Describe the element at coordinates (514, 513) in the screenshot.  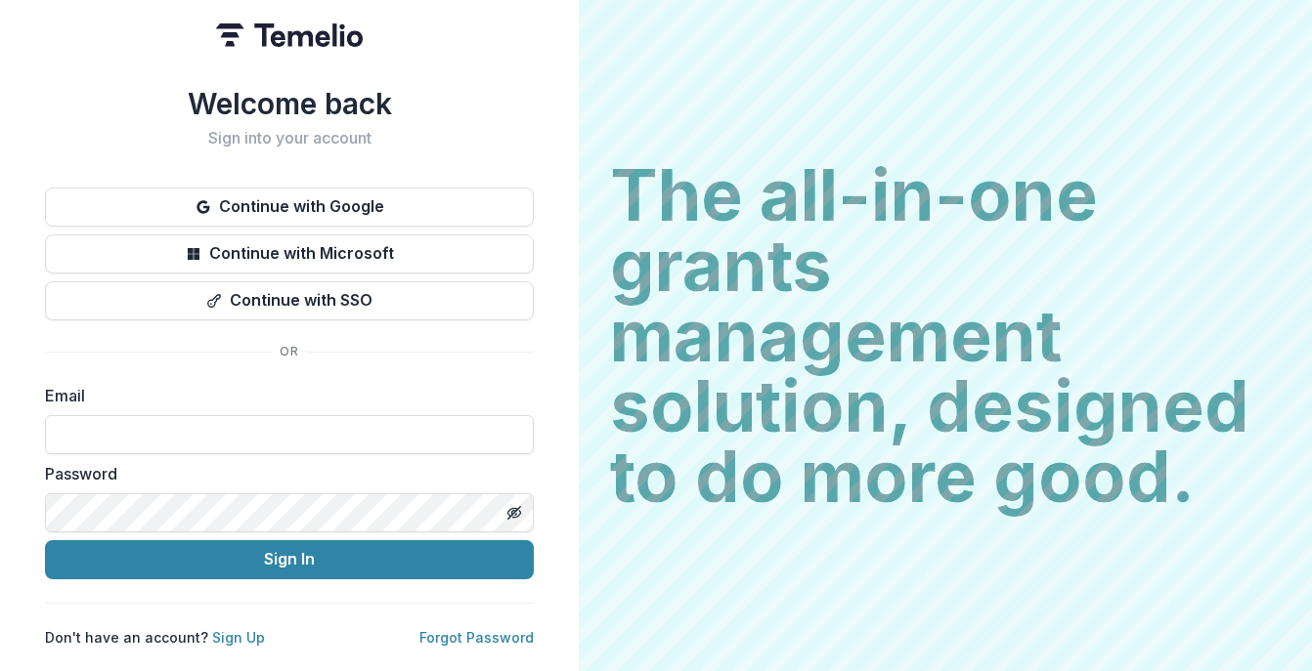
I see `button: Toggle password visibility` at that location.